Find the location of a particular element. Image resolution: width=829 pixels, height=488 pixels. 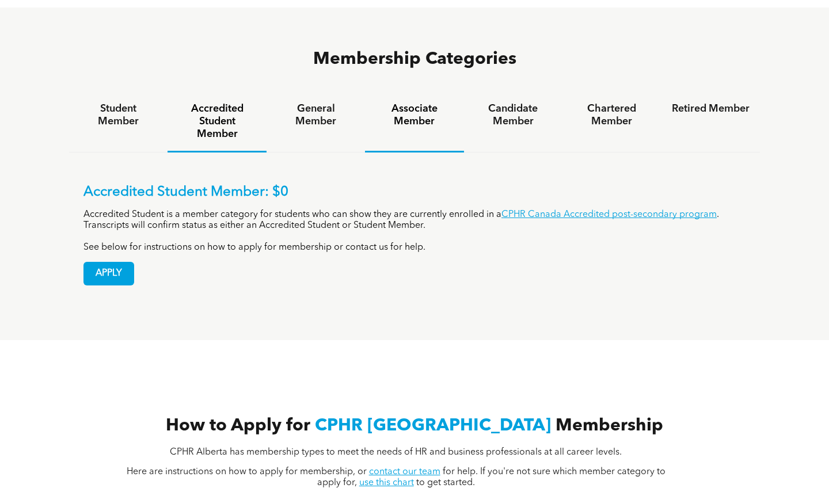

h4: Student Member is located at coordinates (118, 115).